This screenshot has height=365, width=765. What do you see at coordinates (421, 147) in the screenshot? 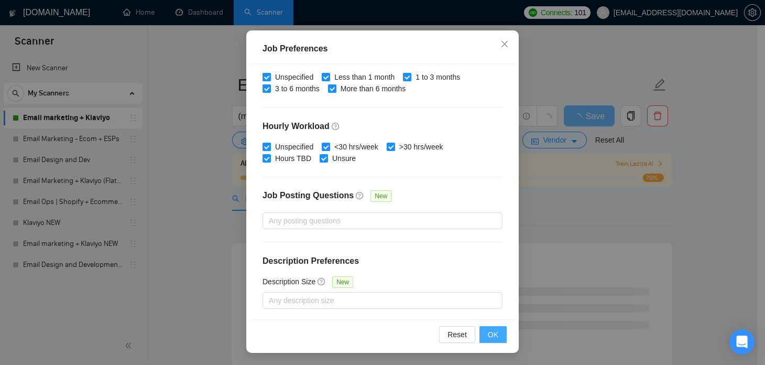
I see `span: >30 hrs/week` at bounding box center [421, 147].